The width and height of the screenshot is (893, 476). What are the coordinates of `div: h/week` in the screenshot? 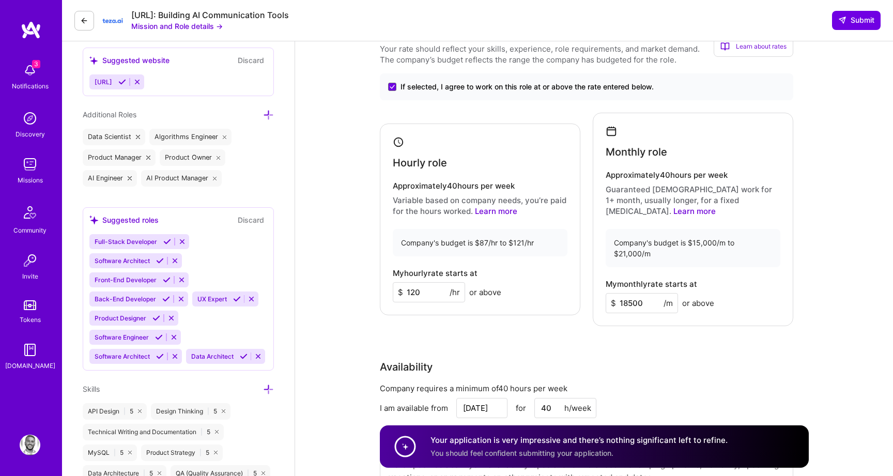 It's located at (578, 408).